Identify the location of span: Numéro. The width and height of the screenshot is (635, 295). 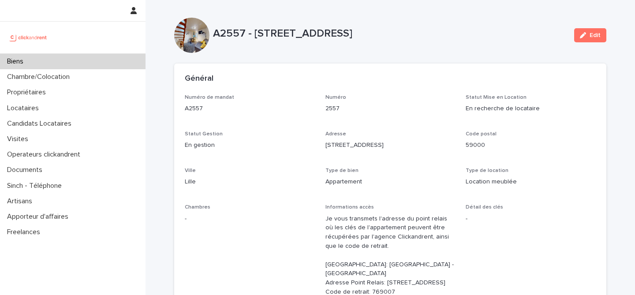
(336, 97).